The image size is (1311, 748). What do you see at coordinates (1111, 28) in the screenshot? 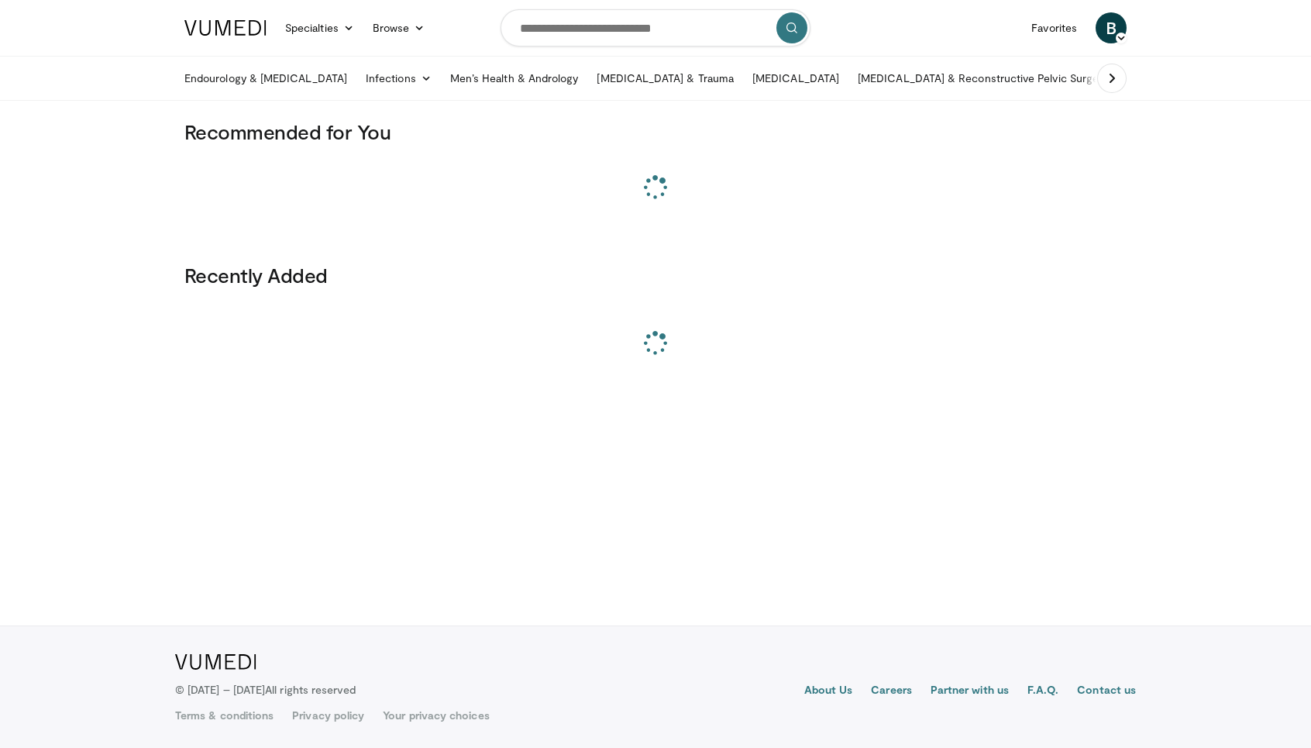
I see `a: B` at bounding box center [1111, 28].